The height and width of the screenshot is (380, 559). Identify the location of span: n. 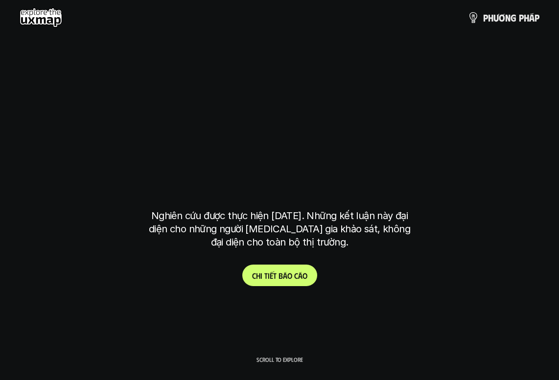
(507, 18).